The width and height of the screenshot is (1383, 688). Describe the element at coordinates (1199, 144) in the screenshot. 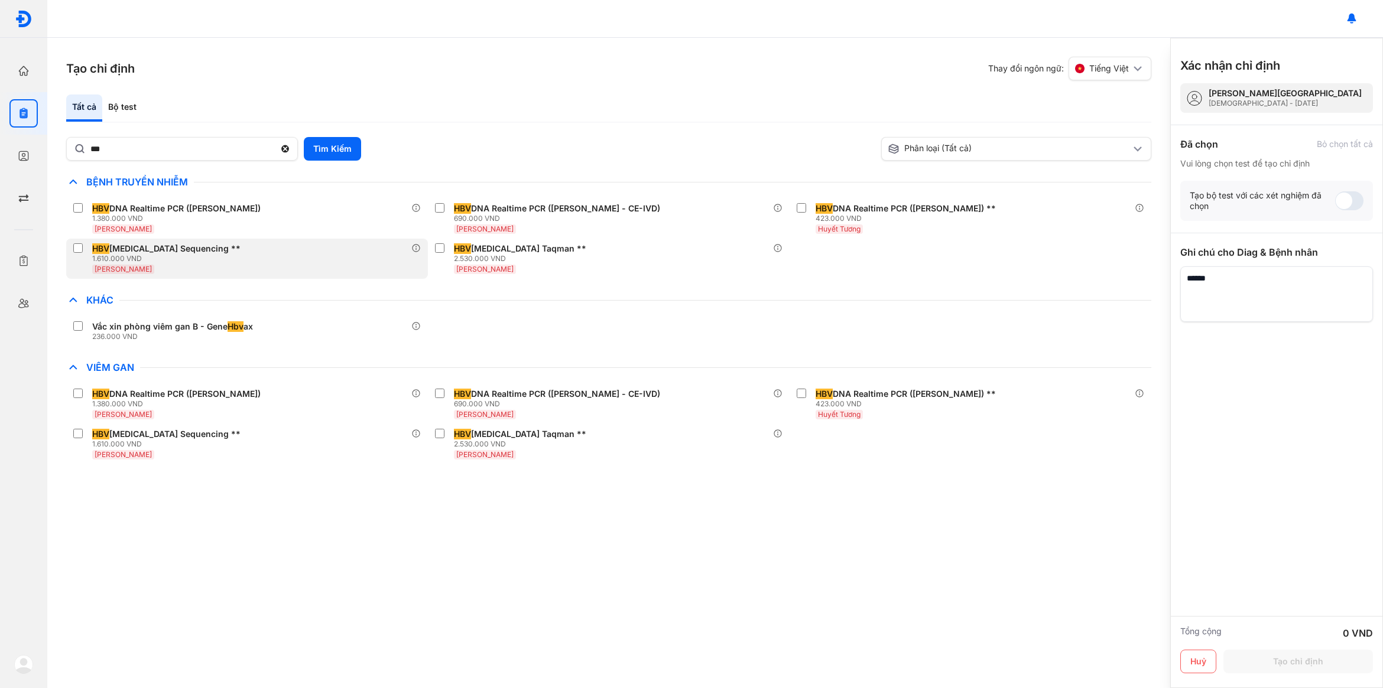

I see `div: Đã chọn` at that location.